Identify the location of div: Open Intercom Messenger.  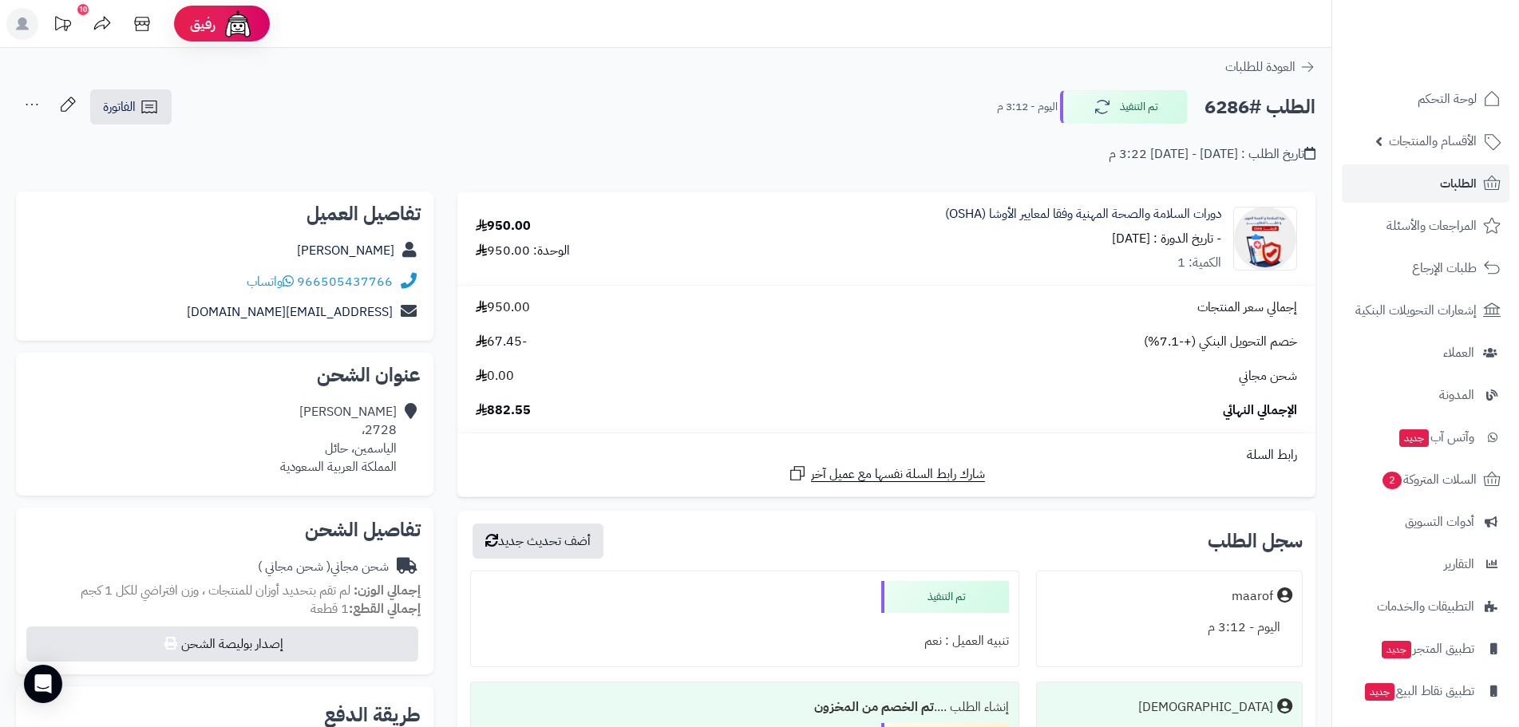
(43, 684).